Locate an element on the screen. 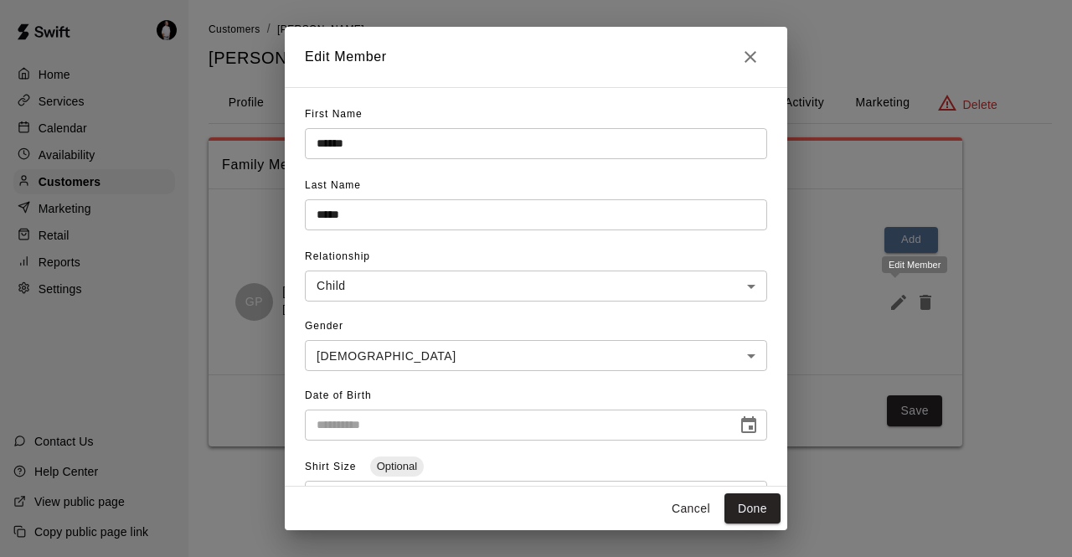 The width and height of the screenshot is (1072, 557). button: Done is located at coordinates (752, 508).